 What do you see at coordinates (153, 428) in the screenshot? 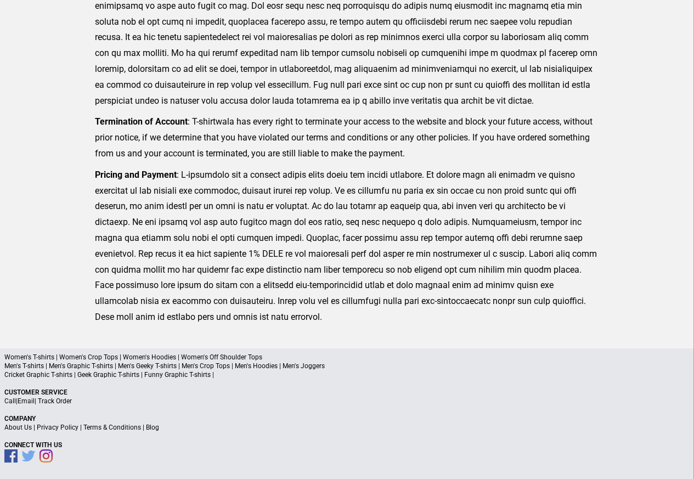
I see `a: Blog` at bounding box center [153, 428].